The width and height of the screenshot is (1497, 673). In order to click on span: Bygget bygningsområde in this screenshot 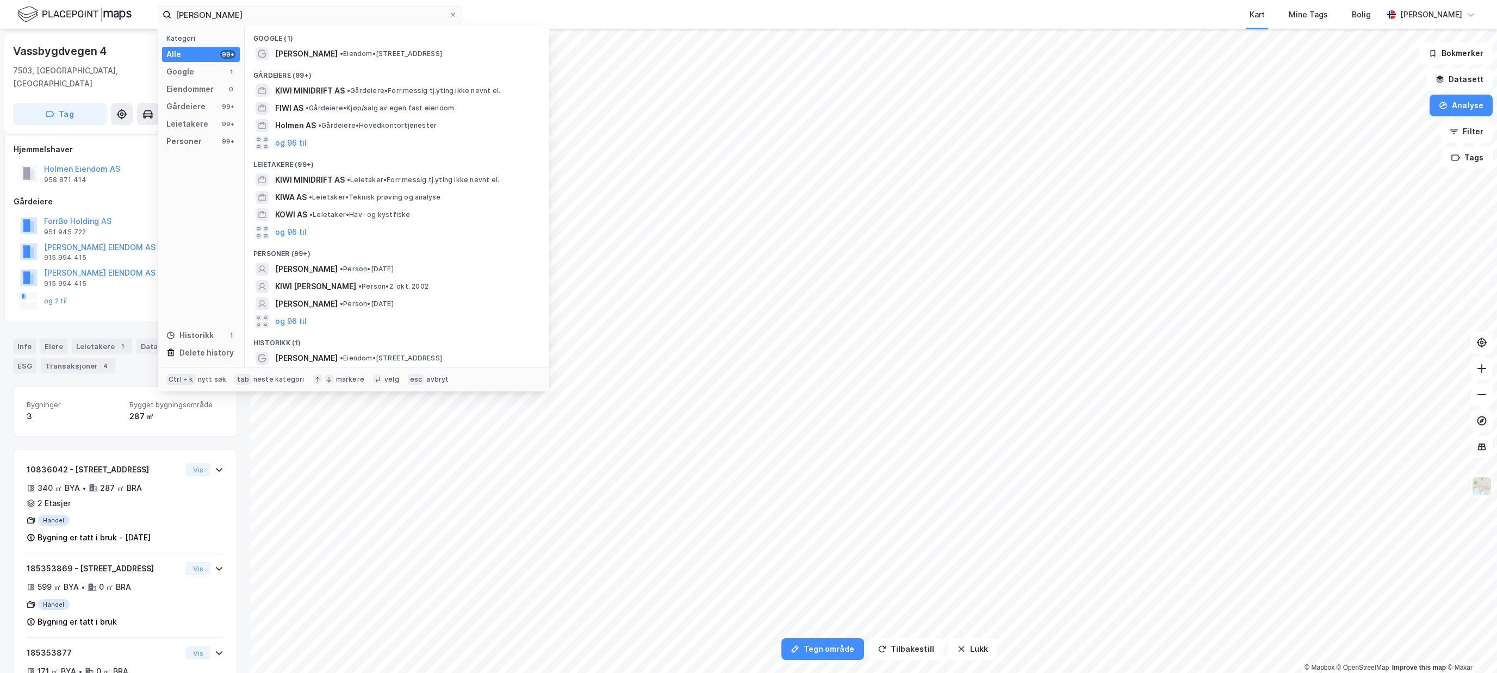, I will do `click(176, 405)`.